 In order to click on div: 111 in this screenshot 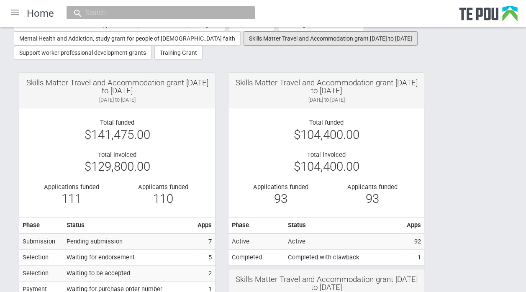, I will do `click(71, 199)`.